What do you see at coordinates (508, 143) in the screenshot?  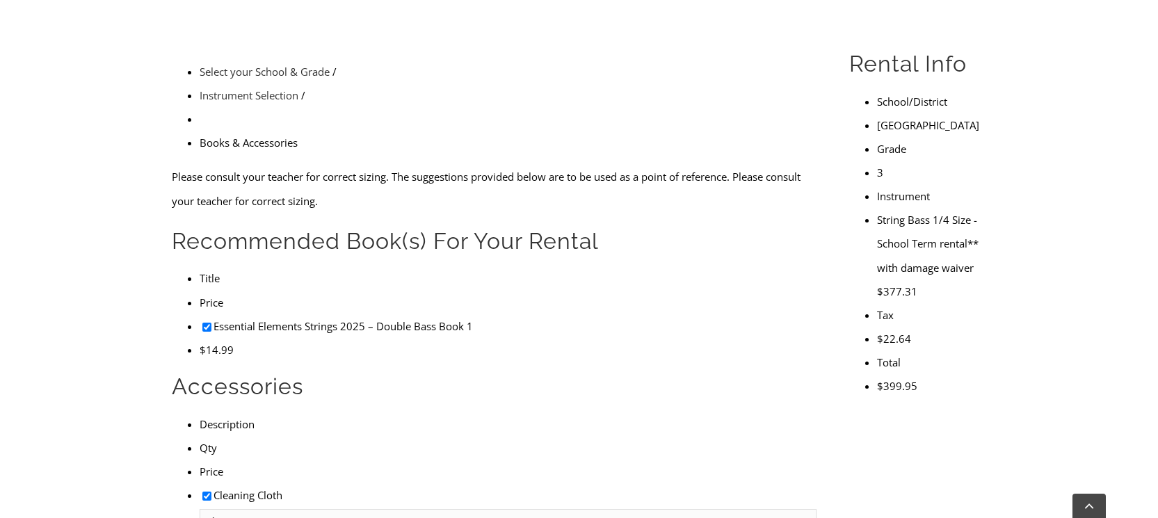 I see `li: Books & Accessories` at bounding box center [508, 143].